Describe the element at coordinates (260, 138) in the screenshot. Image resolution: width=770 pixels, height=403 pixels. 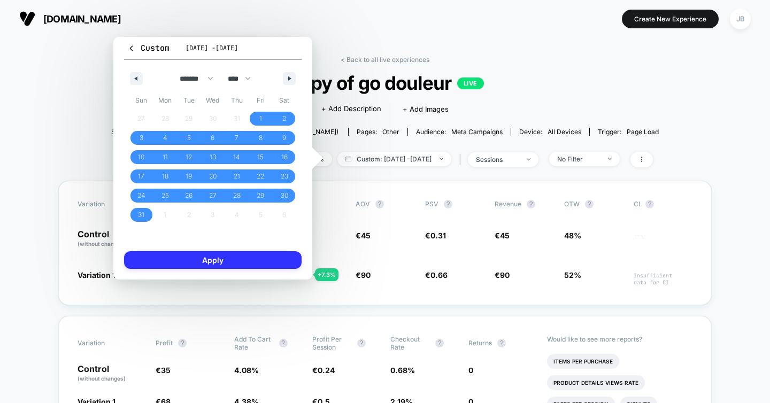
I see `button: 8` at that location.